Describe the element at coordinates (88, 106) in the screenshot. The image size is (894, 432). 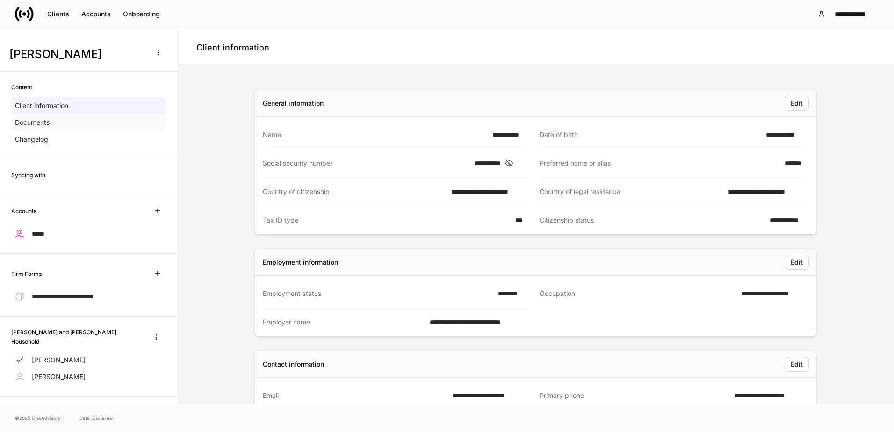
I see `a: Client information` at that location.